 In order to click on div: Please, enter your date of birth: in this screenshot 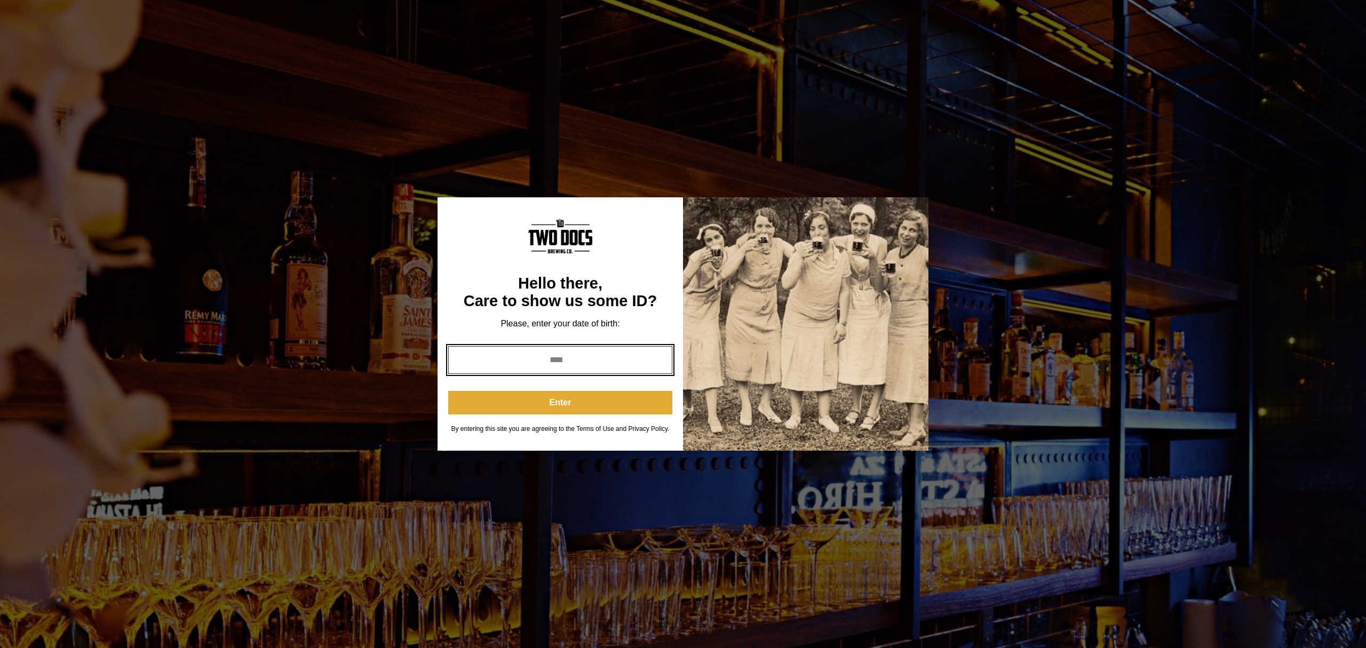, I will do `click(560, 324)`.